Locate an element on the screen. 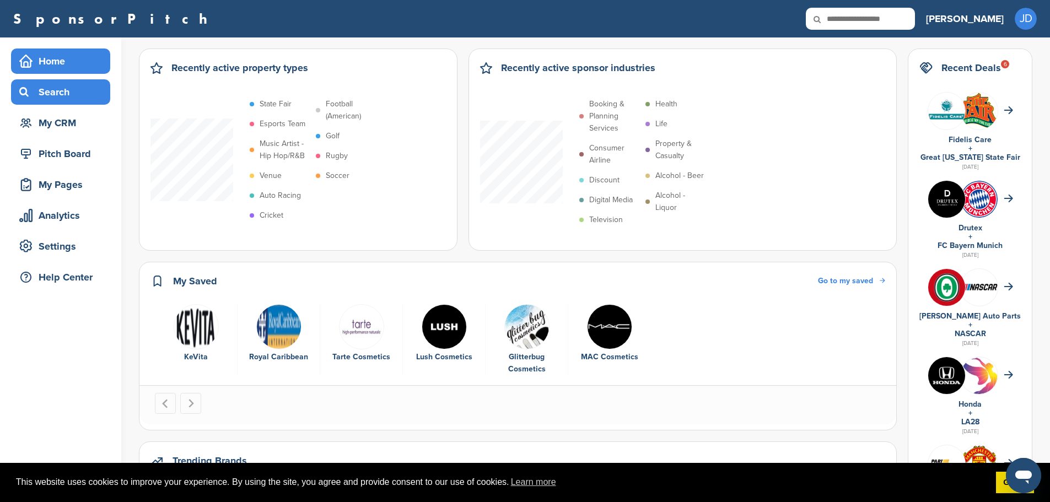 The height and width of the screenshot is (502, 1050). a: Nets partners tarte400x300 Tarte Cosmetics is located at coordinates (361, 334).